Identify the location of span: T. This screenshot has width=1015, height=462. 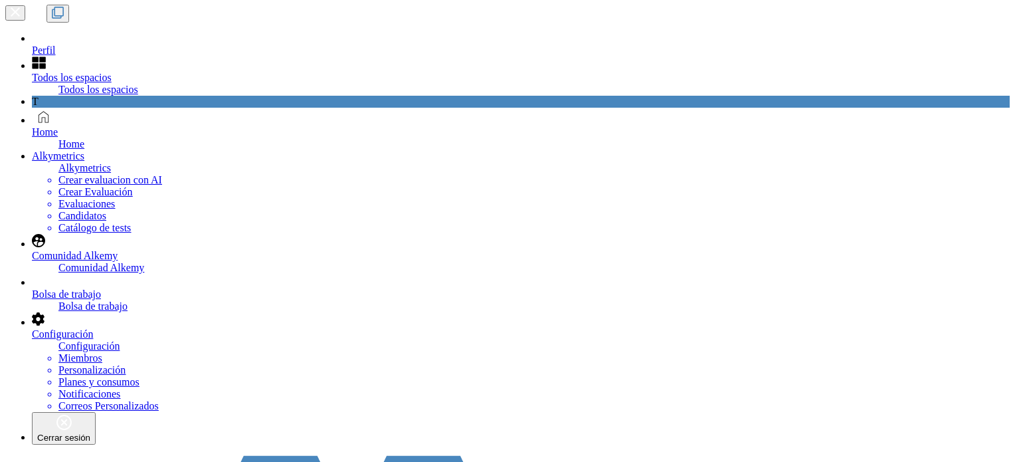
(35, 101).